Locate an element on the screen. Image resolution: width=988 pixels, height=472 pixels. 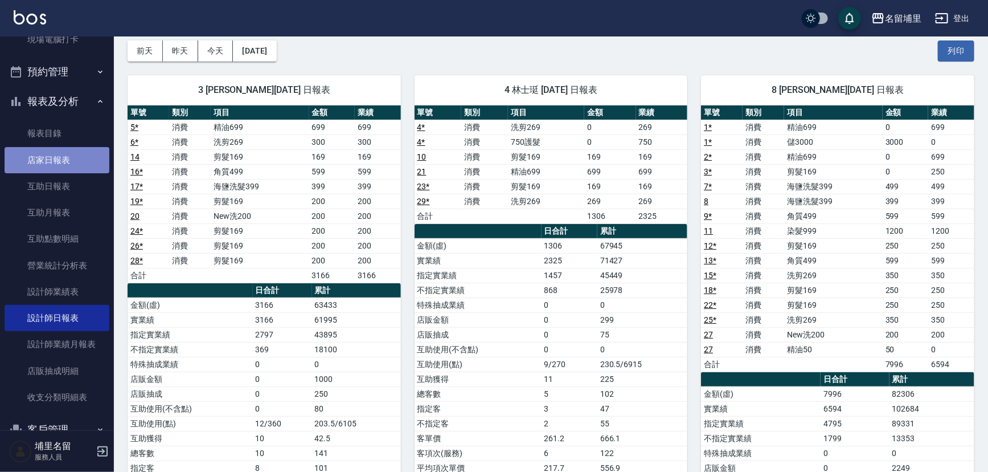
td: 3 is located at coordinates (570, 408).